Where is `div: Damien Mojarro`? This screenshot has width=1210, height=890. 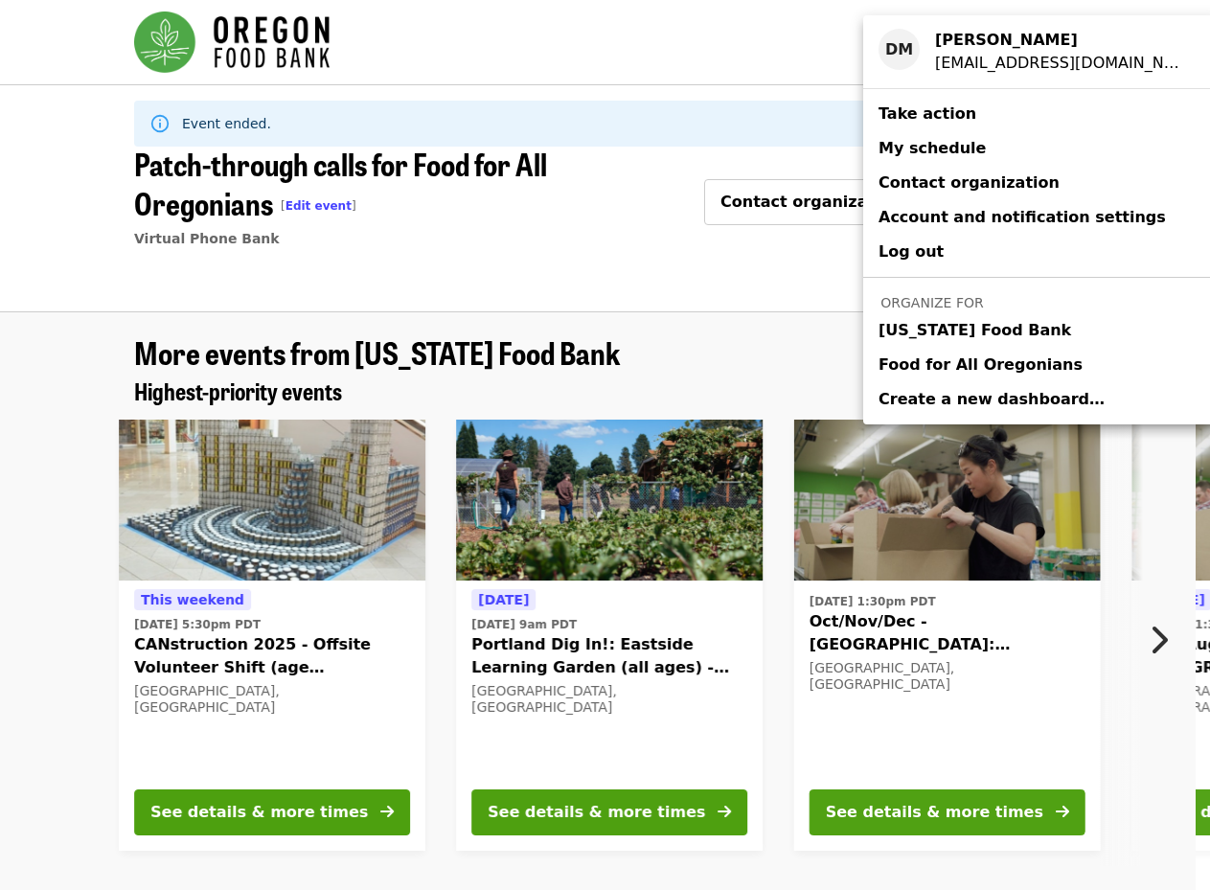 div: Damien Mojarro is located at coordinates (1062, 40).